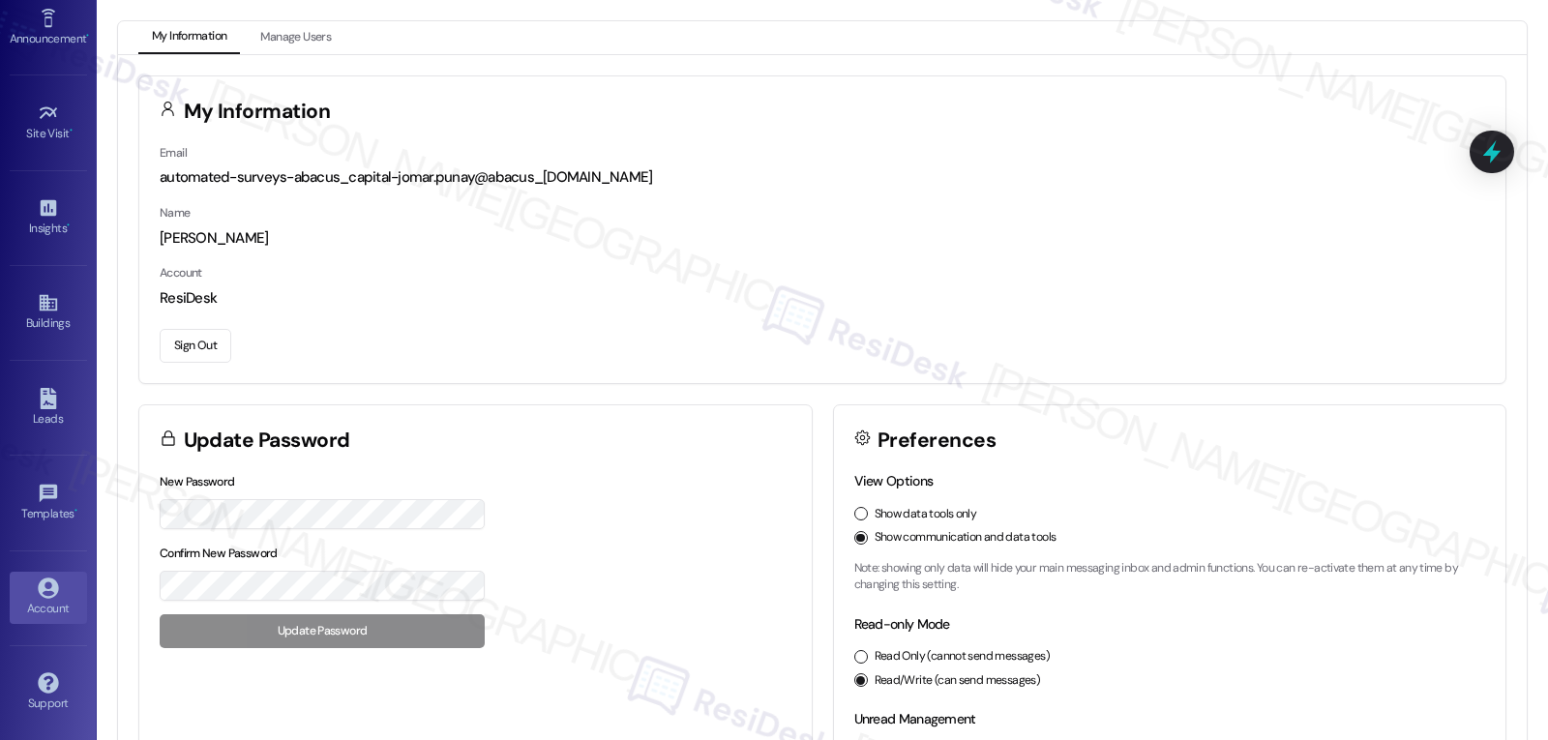 Image resolution: width=1548 pixels, height=740 pixels. What do you see at coordinates (901, 624) in the screenshot?
I see `label: Read-only Mode` at bounding box center [901, 624].